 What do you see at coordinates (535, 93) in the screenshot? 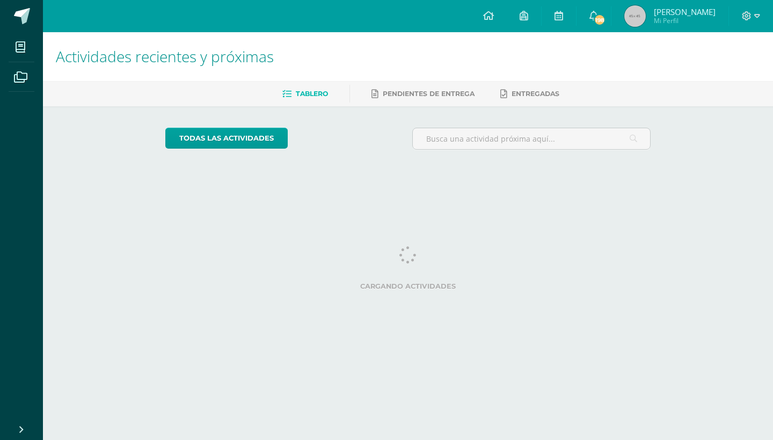
I see `span: Entregadas` at bounding box center [535, 93].